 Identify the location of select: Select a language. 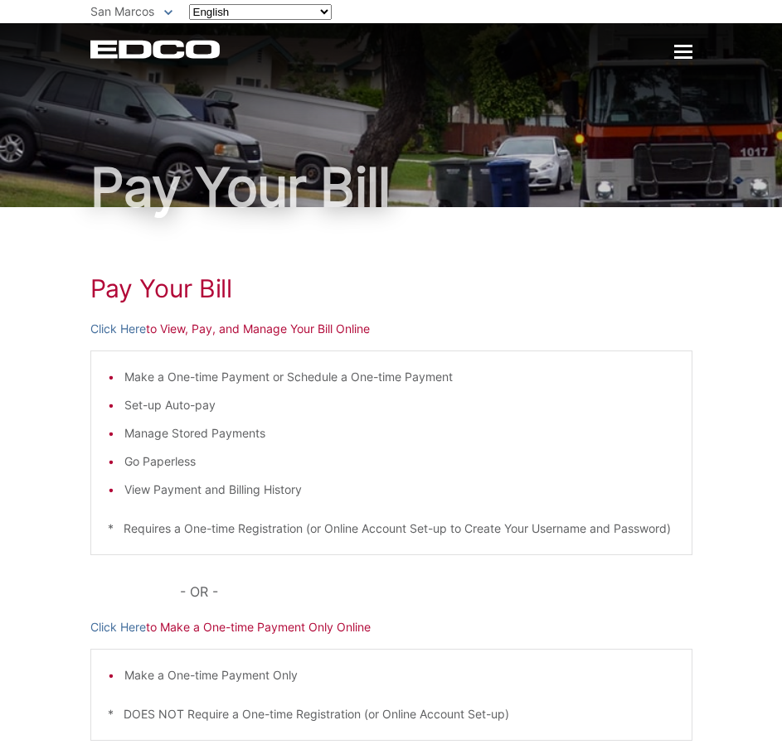
(260, 12).